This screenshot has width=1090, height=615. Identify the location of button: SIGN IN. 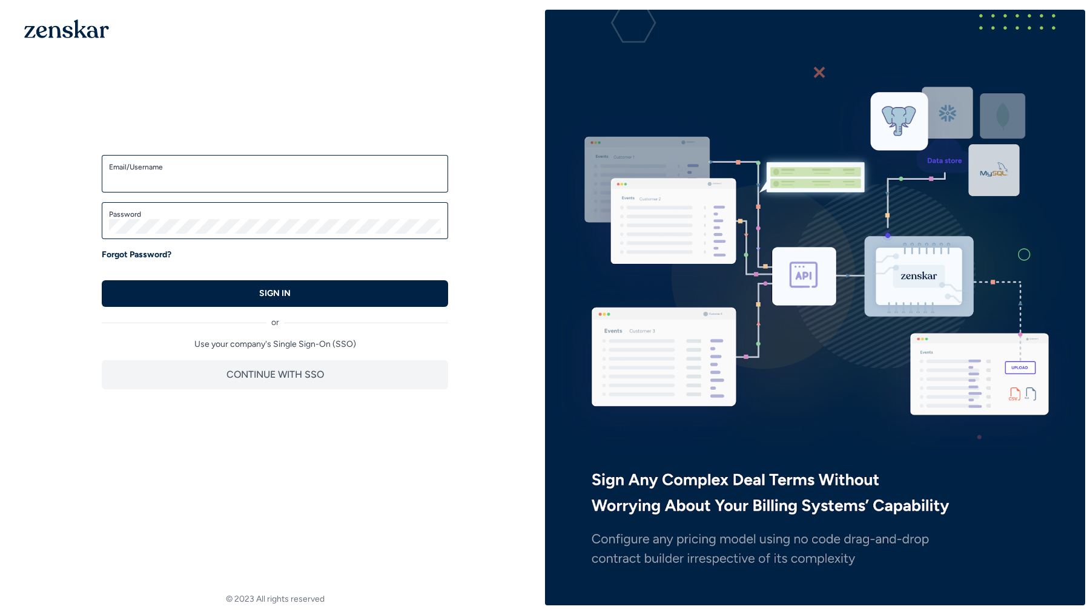
(275, 294).